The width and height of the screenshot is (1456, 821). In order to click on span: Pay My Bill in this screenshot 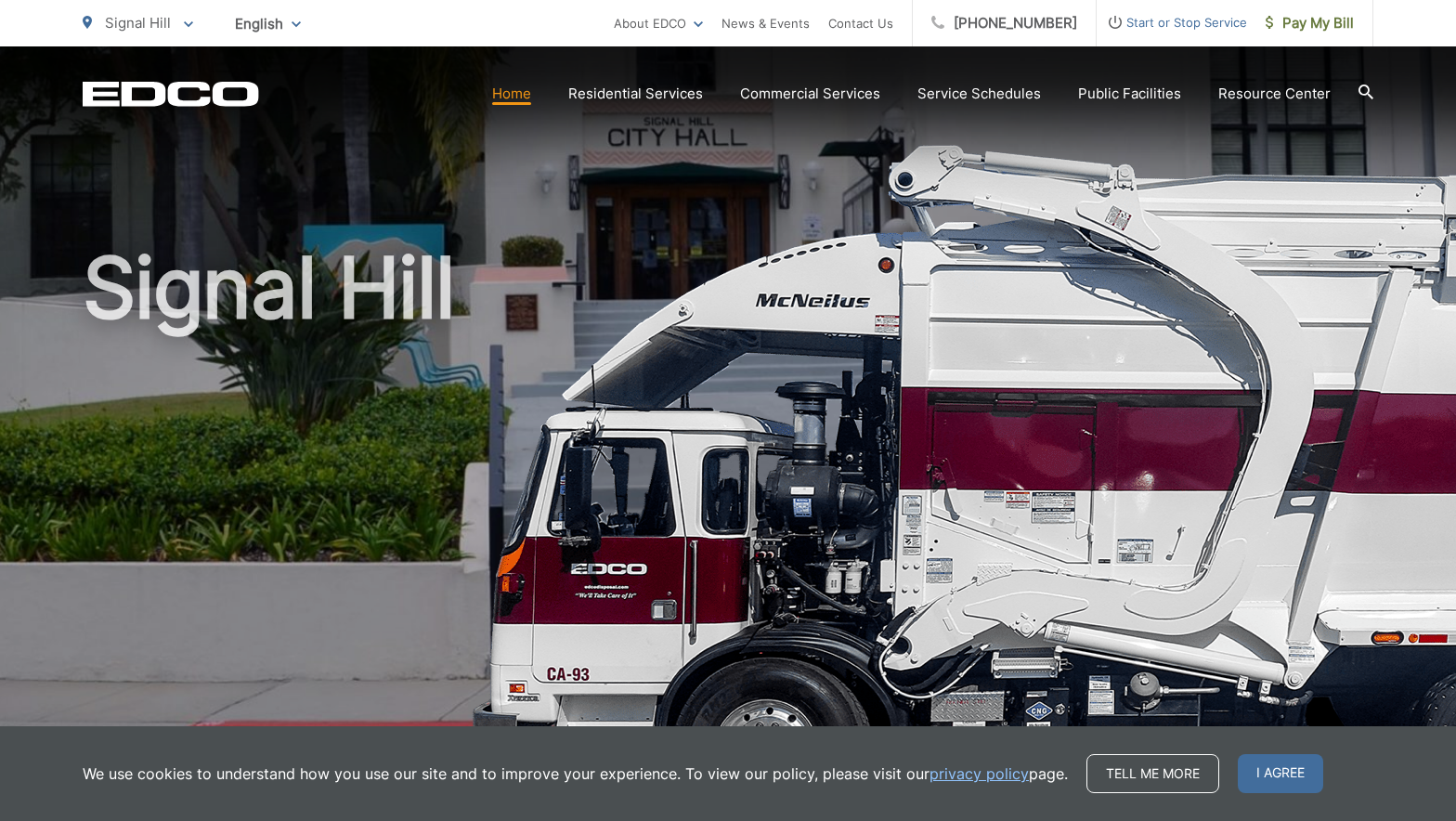, I will do `click(1309, 24)`.